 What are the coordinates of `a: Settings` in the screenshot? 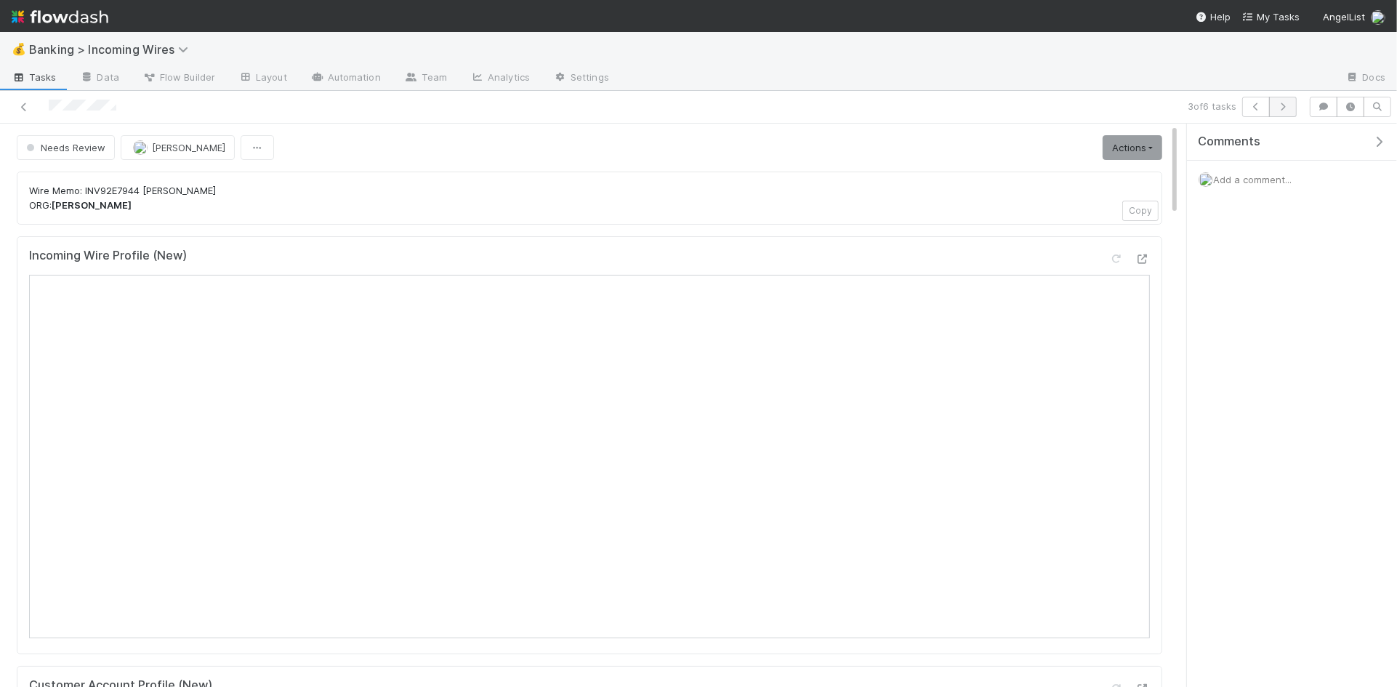 It's located at (581, 78).